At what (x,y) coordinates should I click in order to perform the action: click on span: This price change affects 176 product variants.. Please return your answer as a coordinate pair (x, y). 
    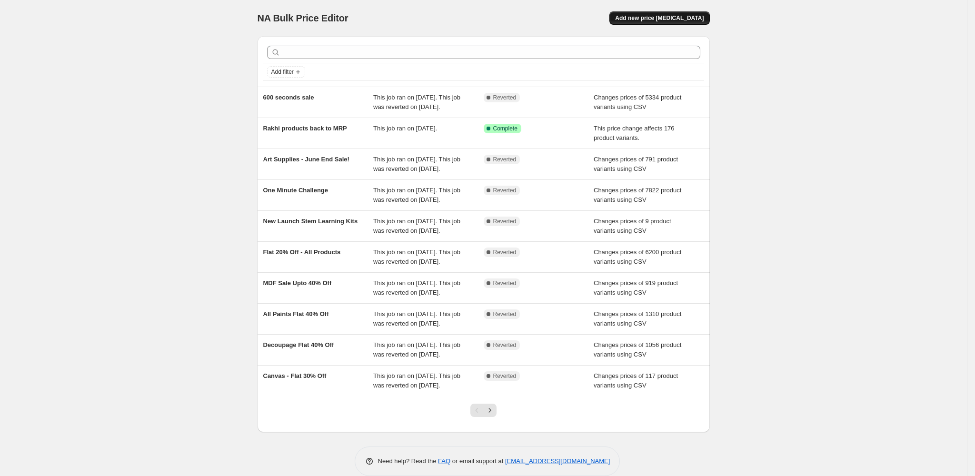
    Looking at the image, I should click on (634, 133).